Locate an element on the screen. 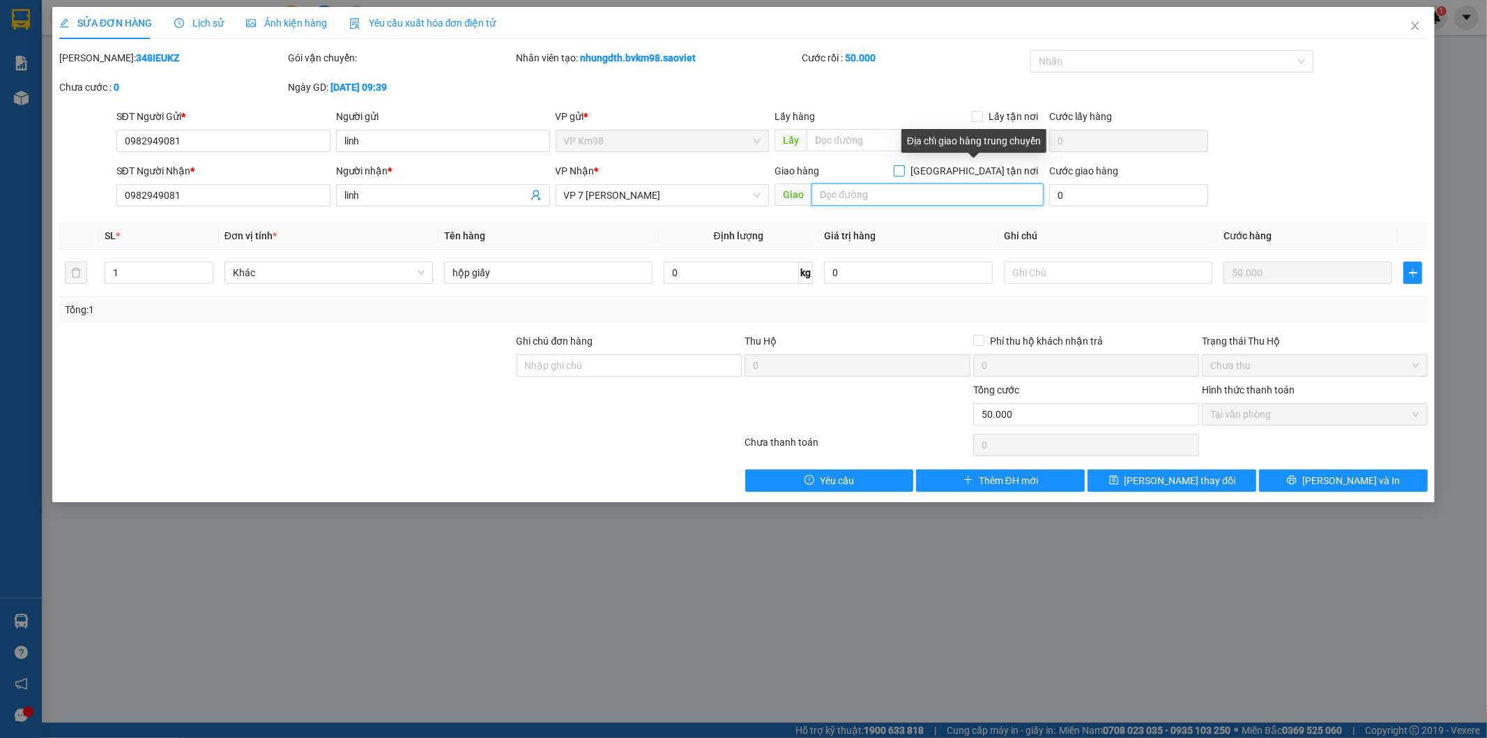  span: Ảnh kiện hàng is located at coordinates (287, 23).